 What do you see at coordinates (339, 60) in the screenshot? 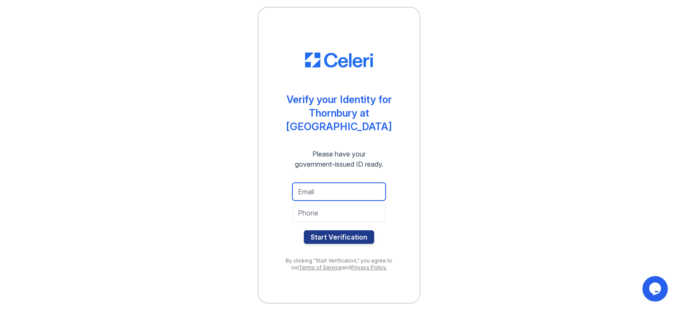
I see `img: CE_Logo_Blue-a8612792a0a2168367f1c8372b55b34899dd931a85d93a1a3d3e32e68fde9ad4.png` at bounding box center [339, 60].